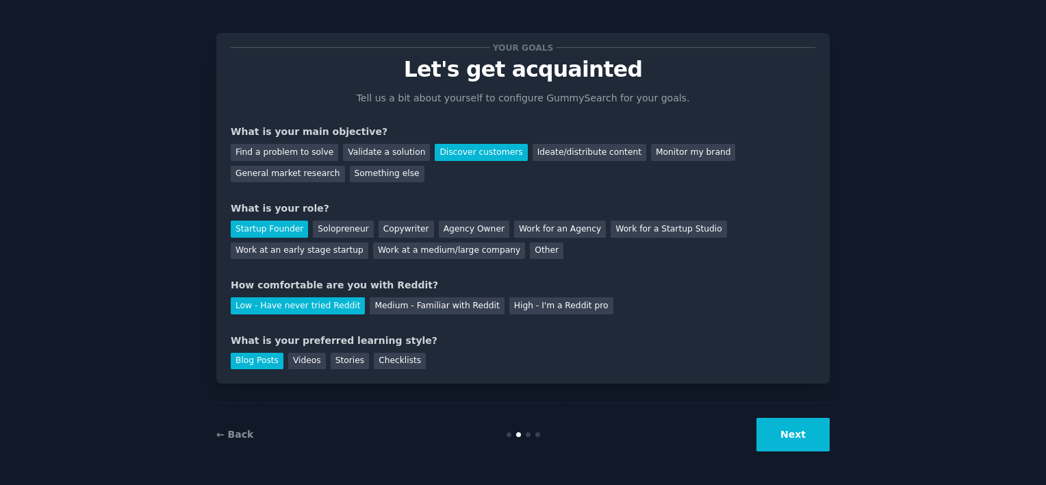 Image resolution: width=1046 pixels, height=485 pixels. Describe the element at coordinates (474, 229) in the screenshot. I see `div: Agency Owner` at that location.